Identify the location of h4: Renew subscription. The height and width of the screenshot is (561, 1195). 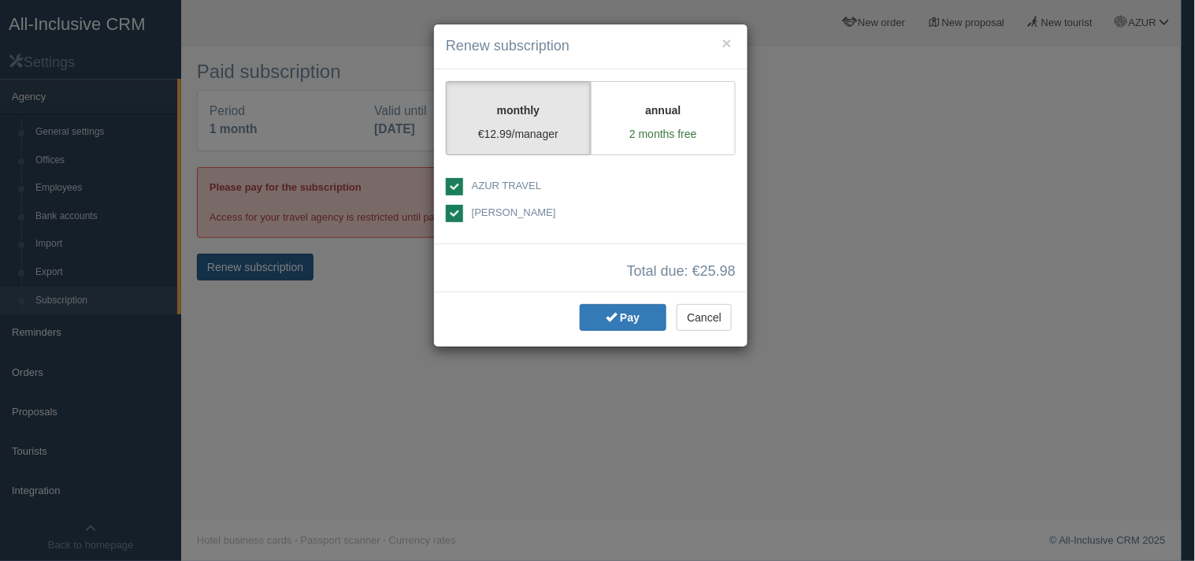
(591, 46).